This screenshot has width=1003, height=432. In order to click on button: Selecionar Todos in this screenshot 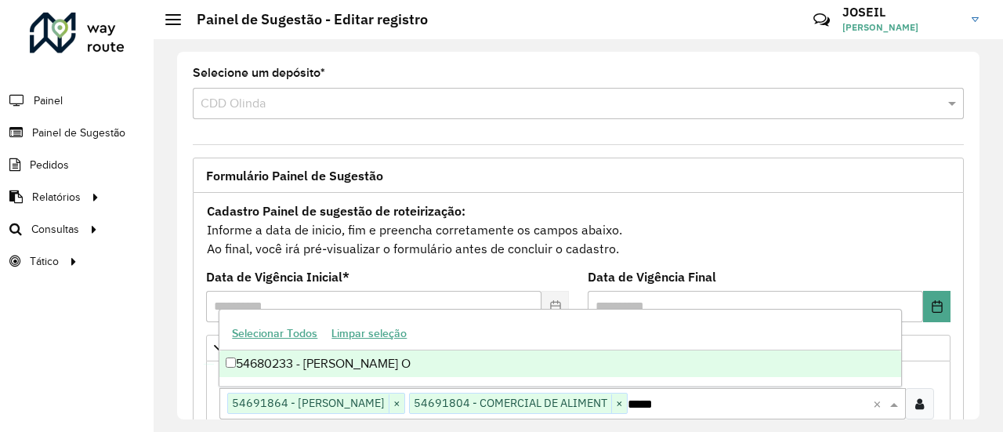, I will do `click(274, 333)`.